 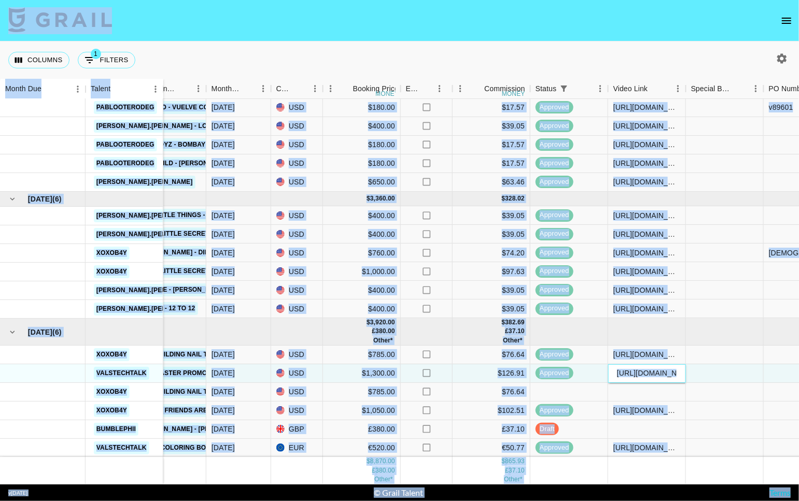 I want to click on span: € 520.00, so click(x=384, y=480).